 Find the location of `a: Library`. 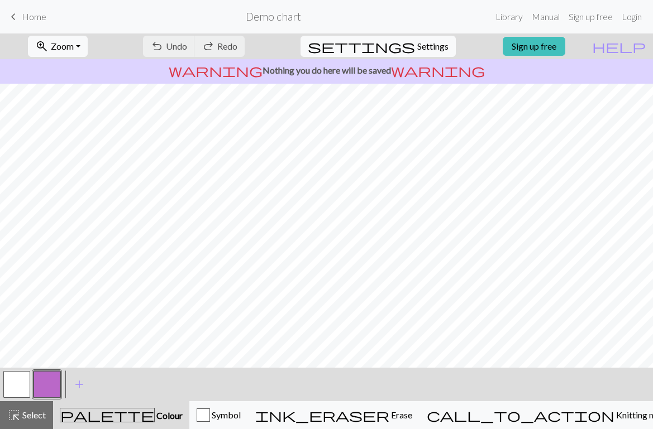

a: Library is located at coordinates (509, 17).